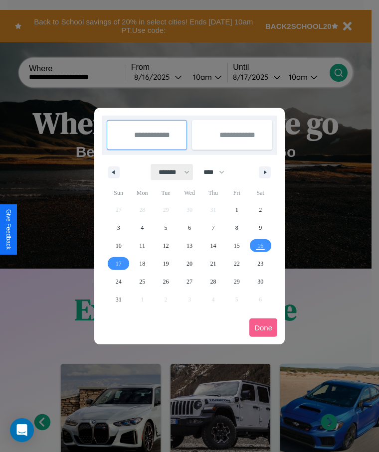  Describe the element at coordinates (166, 281) in the screenshot. I see `span: 26` at that location.